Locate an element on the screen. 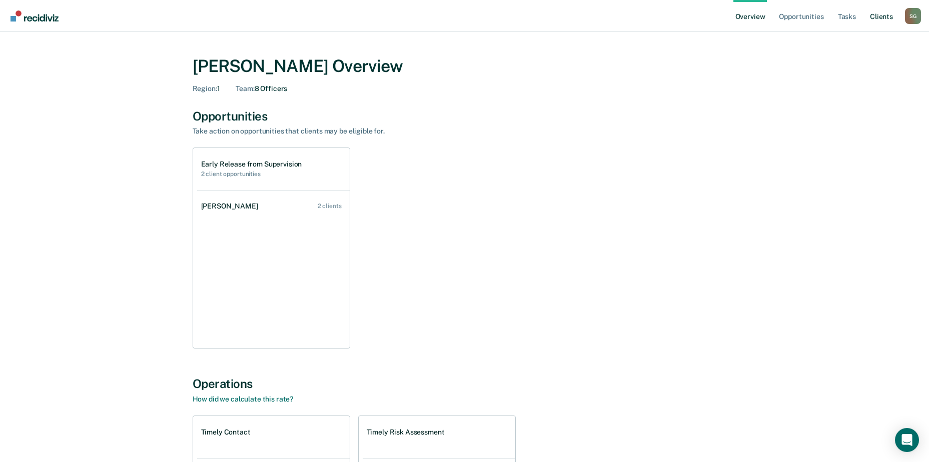 This screenshot has height=462, width=929. div: 2 clients is located at coordinates (330, 206).